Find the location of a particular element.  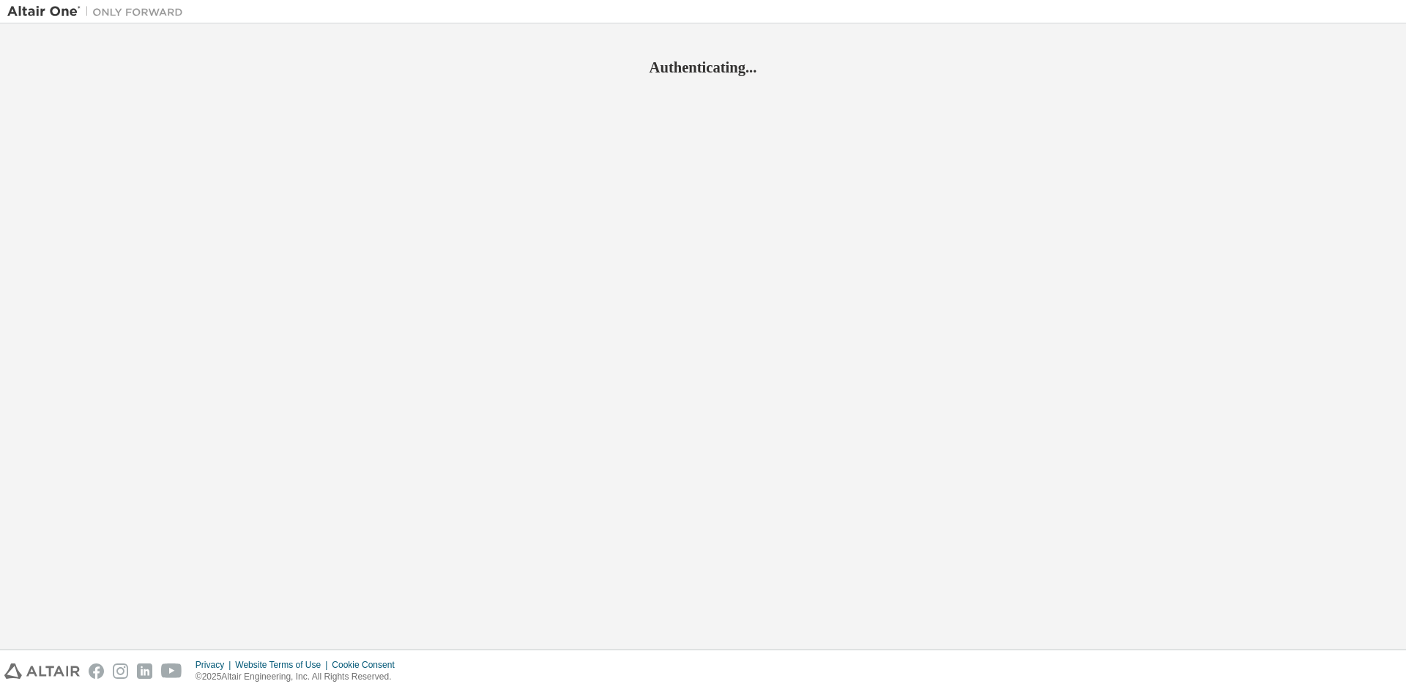

h2: Authenticating... is located at coordinates (703, 67).